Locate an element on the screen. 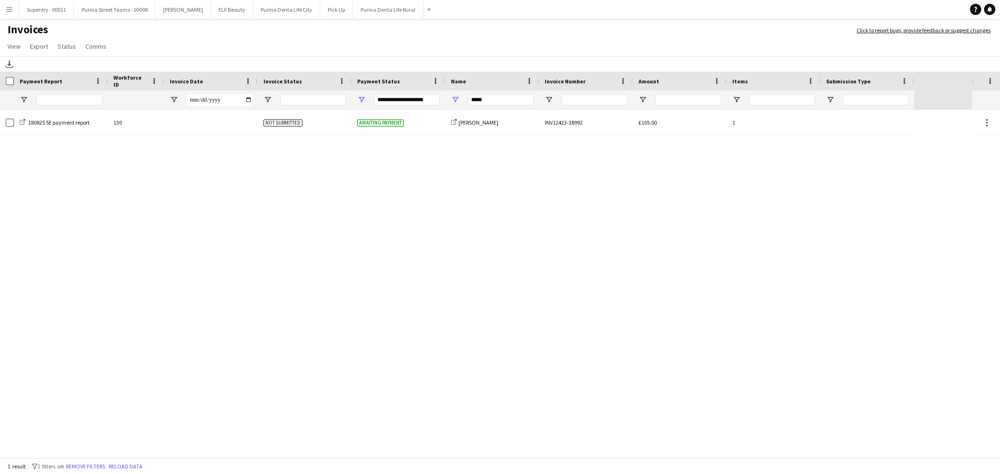 This screenshot has height=474, width=1000. input: Invoice Number Filter Input is located at coordinates (594, 100).